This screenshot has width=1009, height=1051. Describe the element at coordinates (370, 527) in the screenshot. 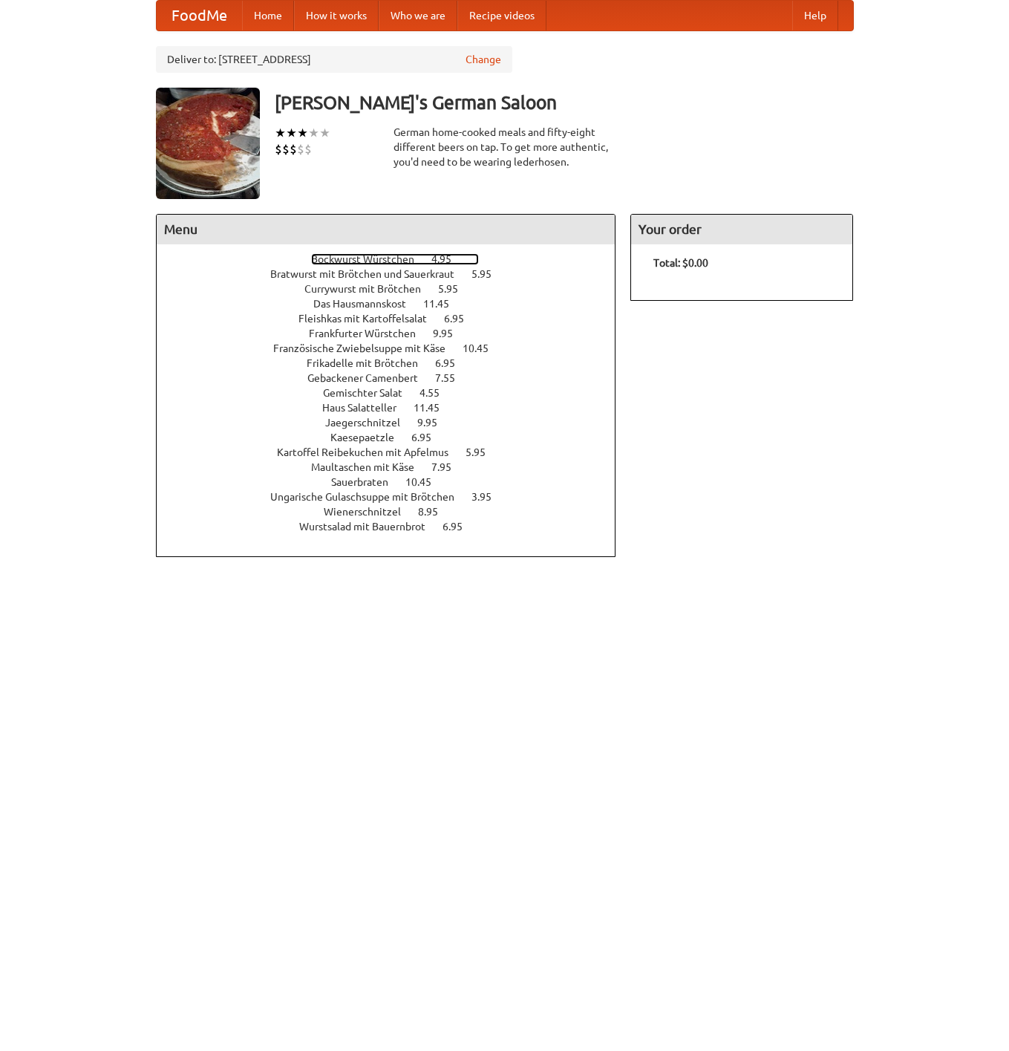

I see `span: Wurstsalad mit Bauernbrot` at that location.